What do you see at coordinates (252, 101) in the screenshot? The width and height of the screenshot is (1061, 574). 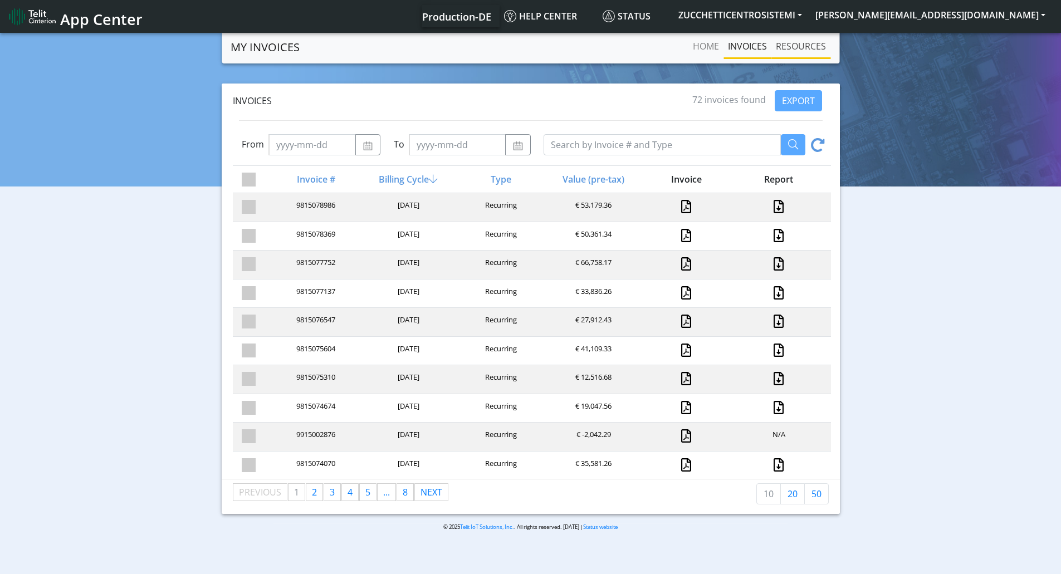 I see `span: Invoices` at bounding box center [252, 101].